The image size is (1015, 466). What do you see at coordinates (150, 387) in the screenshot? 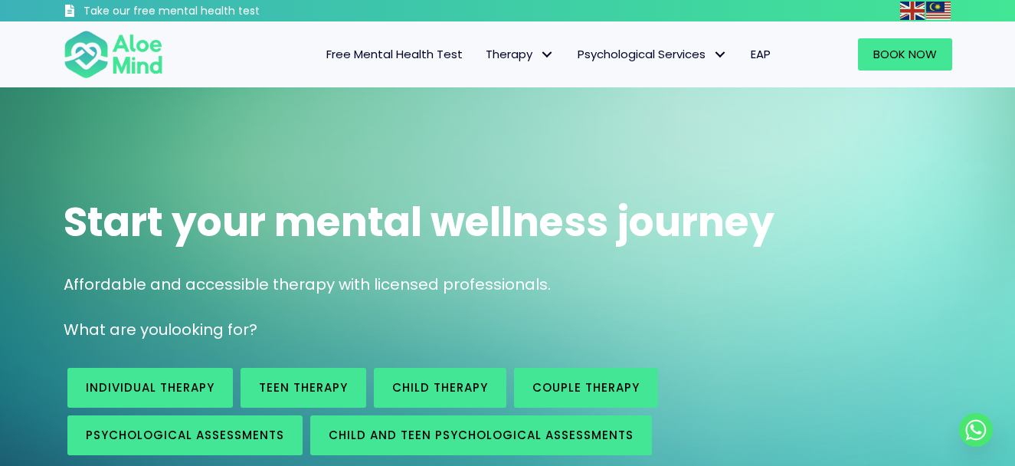
I see `span: Individual therapy` at bounding box center [150, 387].